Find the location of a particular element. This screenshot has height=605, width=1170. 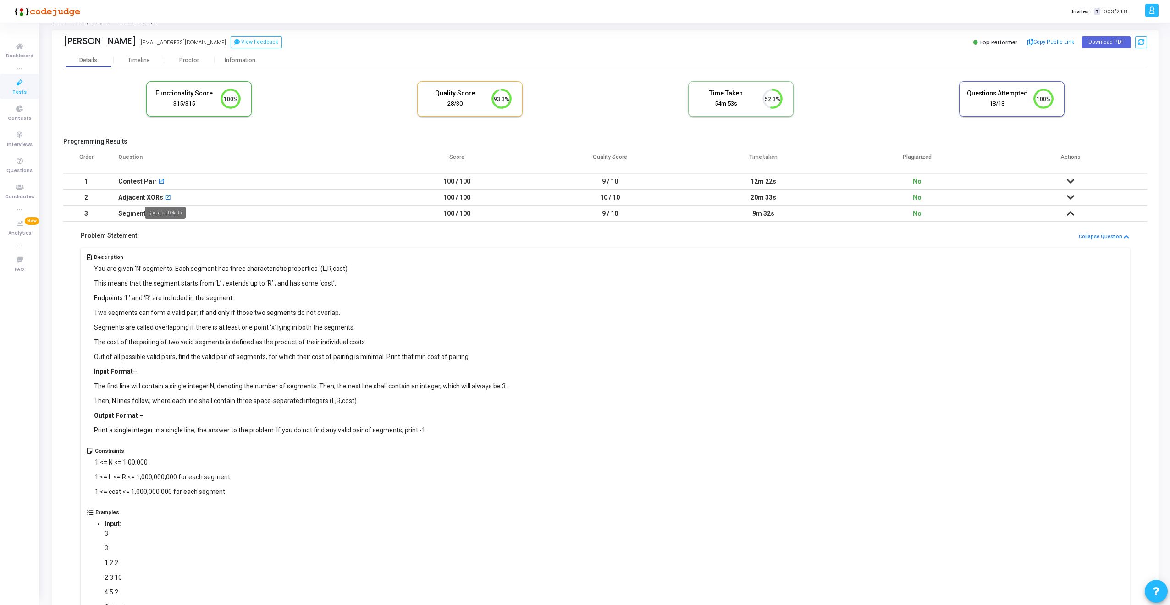

span: Top Performer is located at coordinates (998, 42).